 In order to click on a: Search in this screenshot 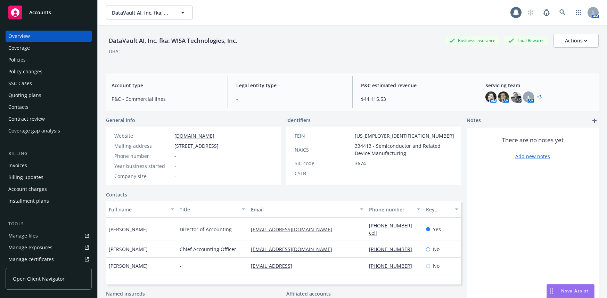, I will do `click(562, 13)`.